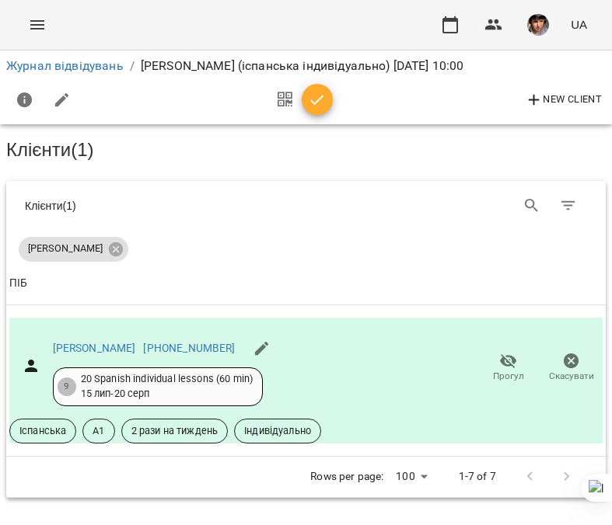 The image size is (612, 525). Describe the element at coordinates (347, 477) in the screenshot. I see `p: Rows per page:` at that location.